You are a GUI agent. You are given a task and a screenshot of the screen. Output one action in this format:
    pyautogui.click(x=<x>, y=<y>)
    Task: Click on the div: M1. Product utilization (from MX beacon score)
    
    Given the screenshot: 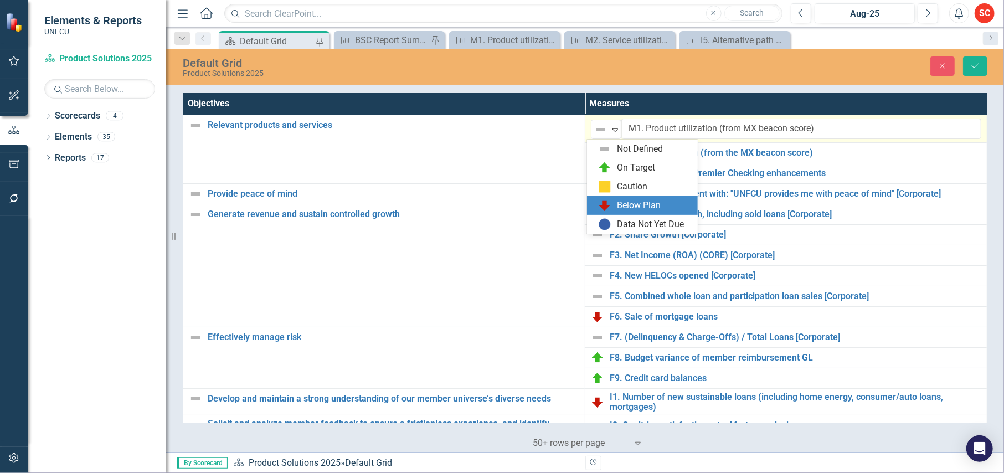 What is the action you would take?
    pyautogui.click(x=513, y=40)
    